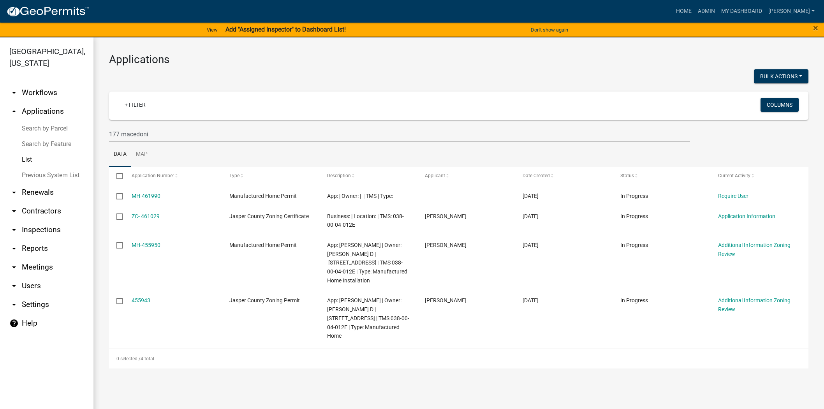 This screenshot has width=824, height=409. I want to click on span: Jasper County Zoning Certificate, so click(269, 216).